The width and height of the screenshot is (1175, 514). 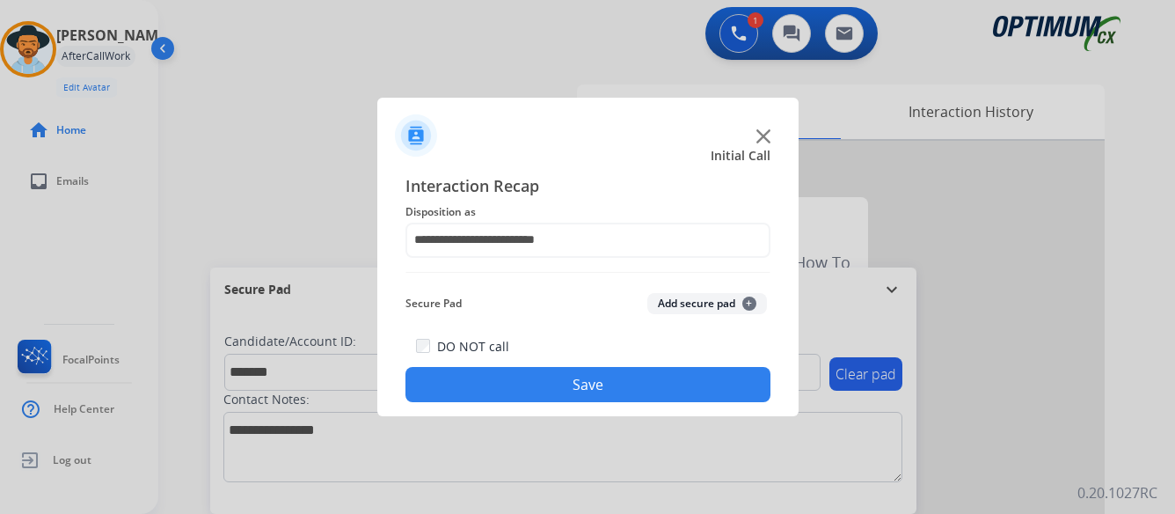 What do you see at coordinates (588, 272) in the screenshot?
I see `img: contact-recap-line.svg` at bounding box center [588, 272].